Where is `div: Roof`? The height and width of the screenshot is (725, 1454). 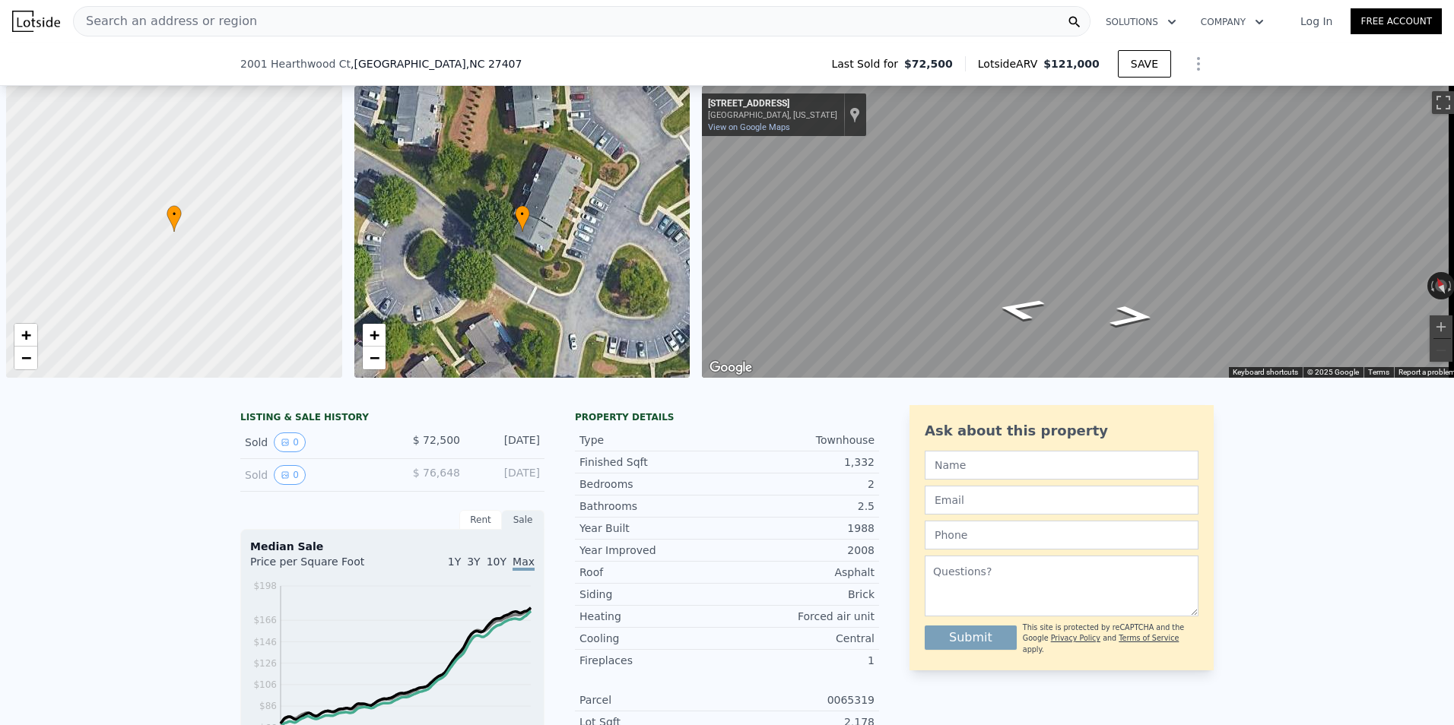
div: Roof is located at coordinates (653, 572).